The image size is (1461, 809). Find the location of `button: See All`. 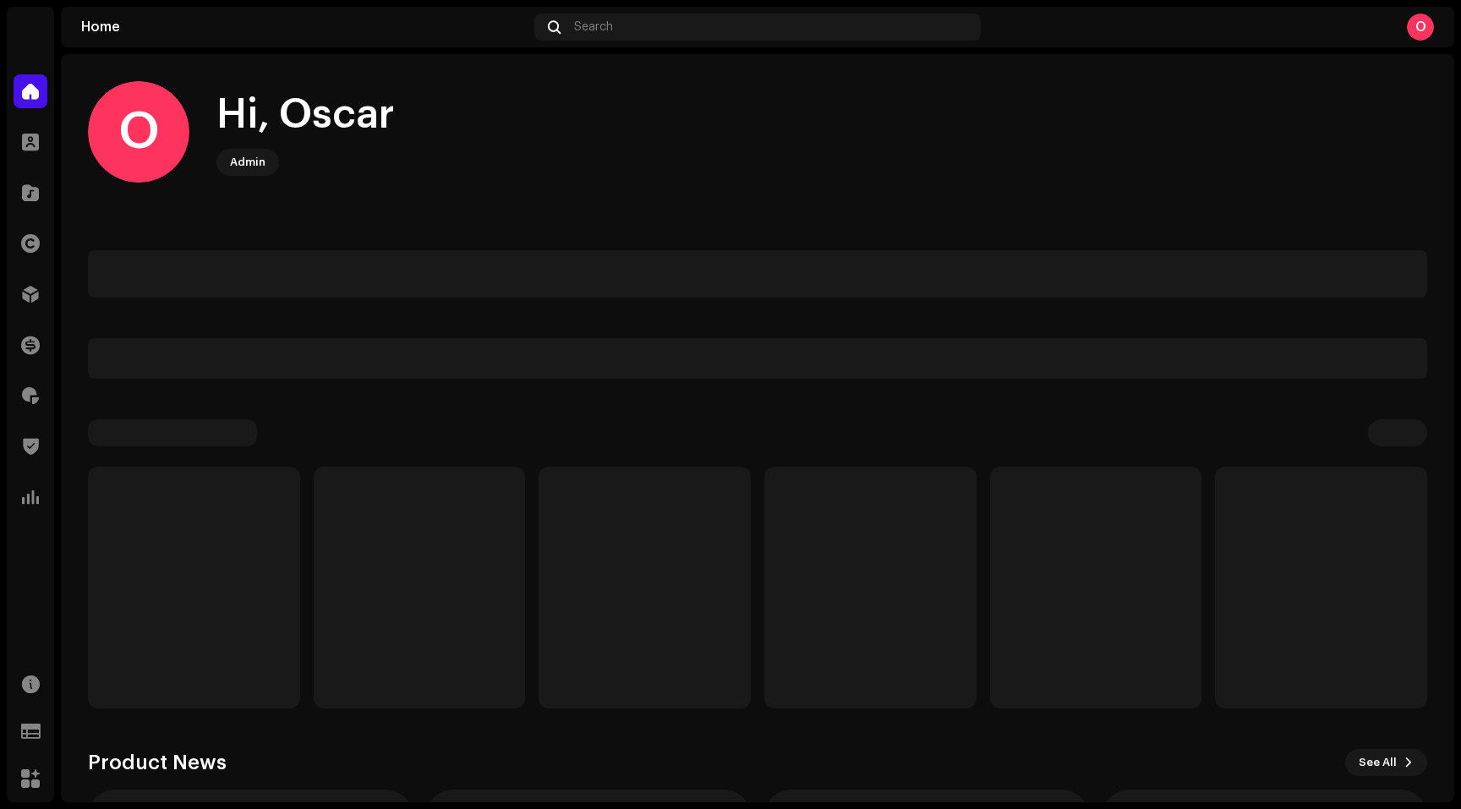

button: See All is located at coordinates (1386, 763).